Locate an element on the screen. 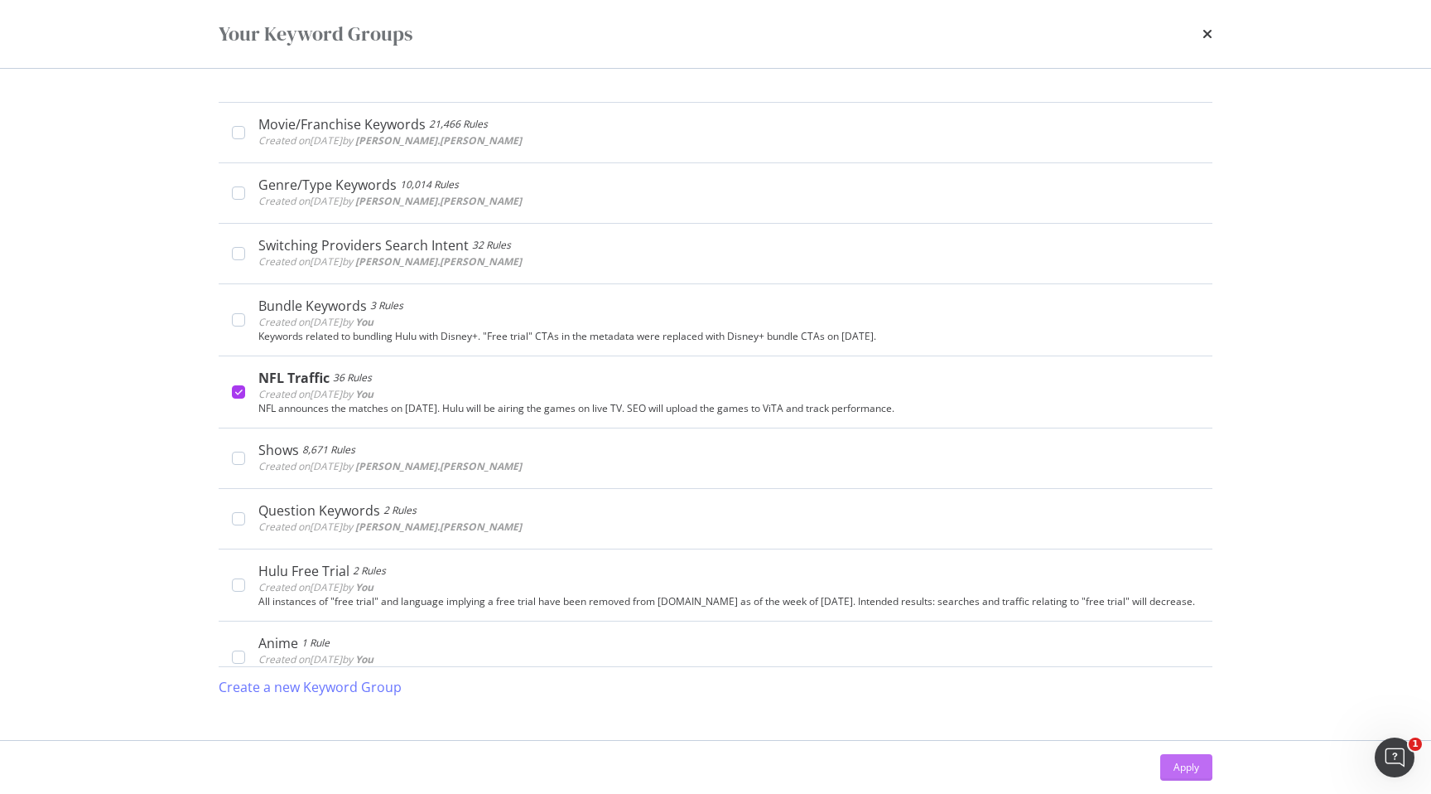 The image size is (1431, 794). div: 1 Rule is located at coordinates (316, 643).